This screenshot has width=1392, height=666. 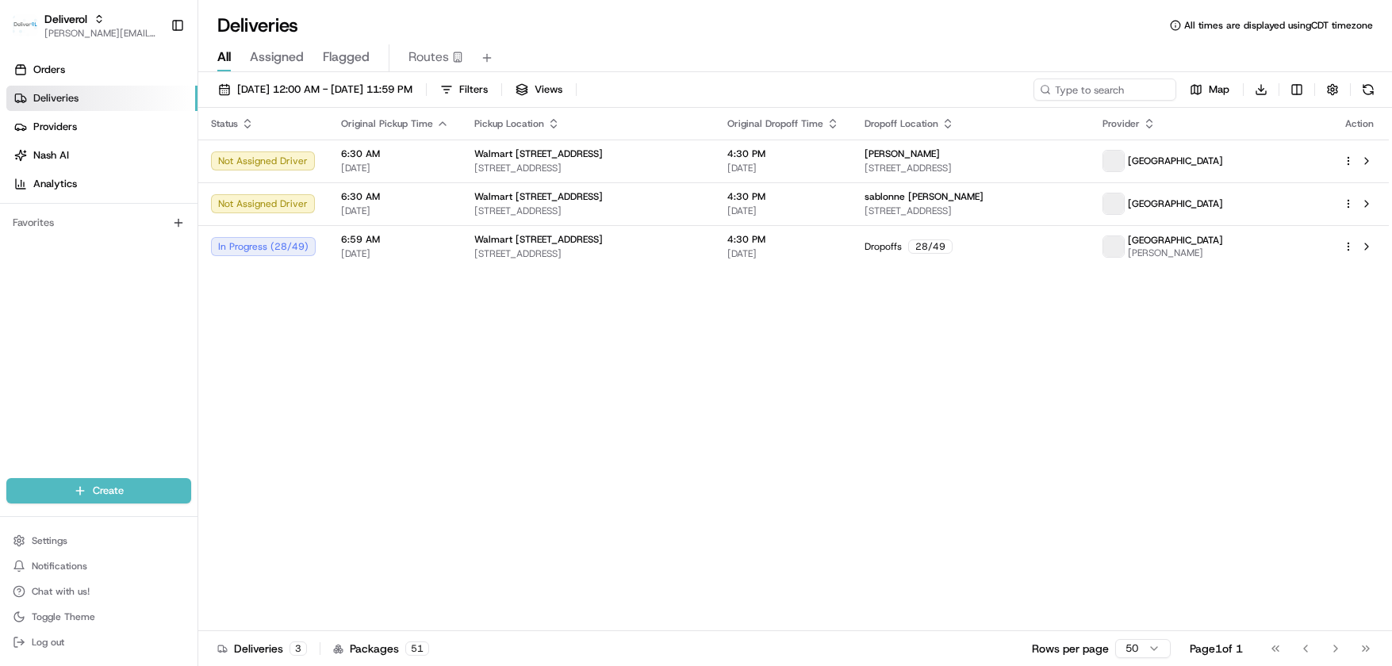 What do you see at coordinates (48, 642) in the screenshot?
I see `span: Log out` at bounding box center [48, 642].